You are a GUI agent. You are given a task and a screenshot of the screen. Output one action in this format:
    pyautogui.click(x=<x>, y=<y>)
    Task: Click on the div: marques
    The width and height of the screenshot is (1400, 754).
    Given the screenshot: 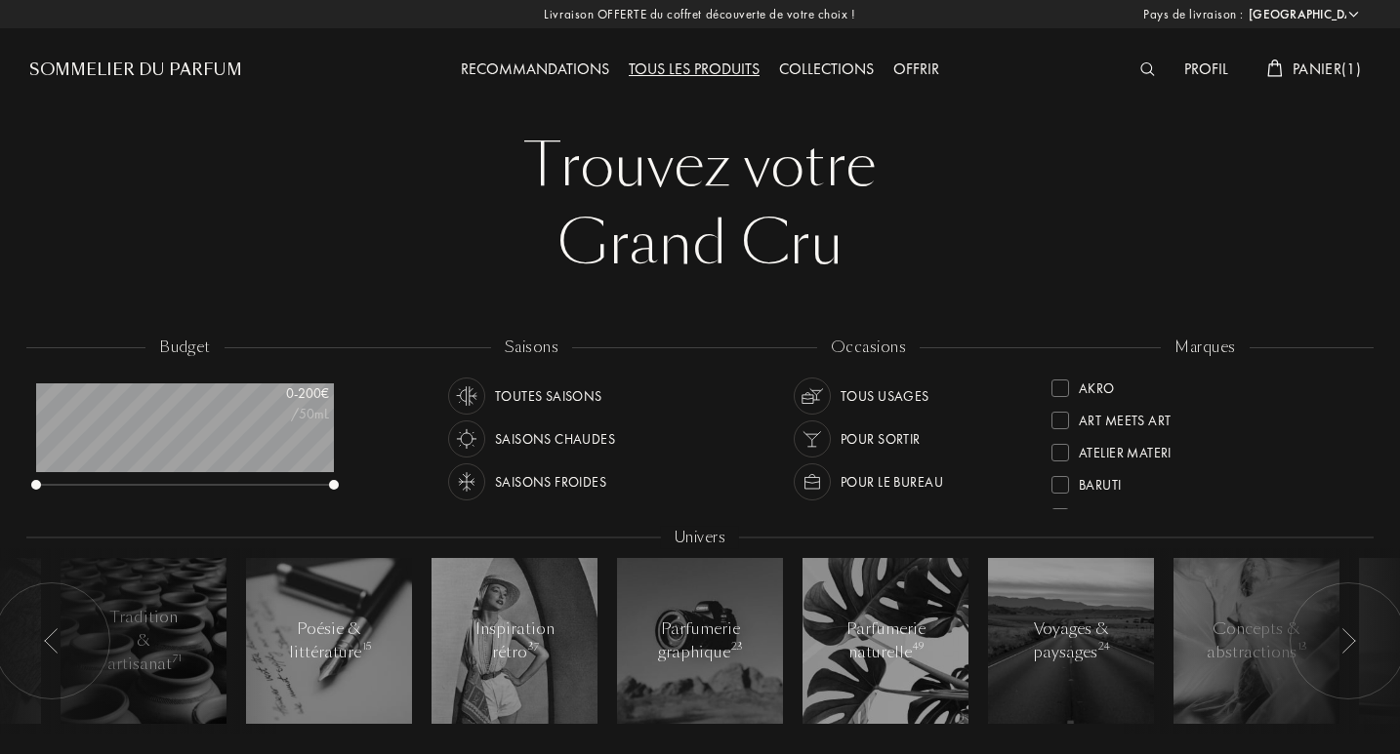 What is the action you would take?
    pyautogui.click(x=1204, y=347)
    